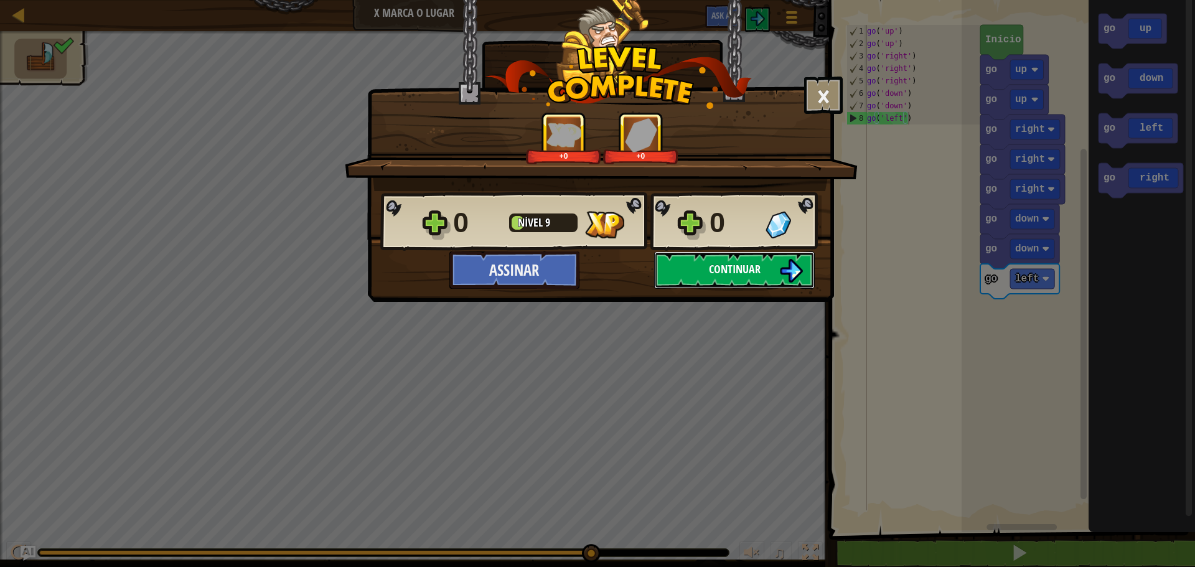  I want to click on button: Assinar, so click(514, 270).